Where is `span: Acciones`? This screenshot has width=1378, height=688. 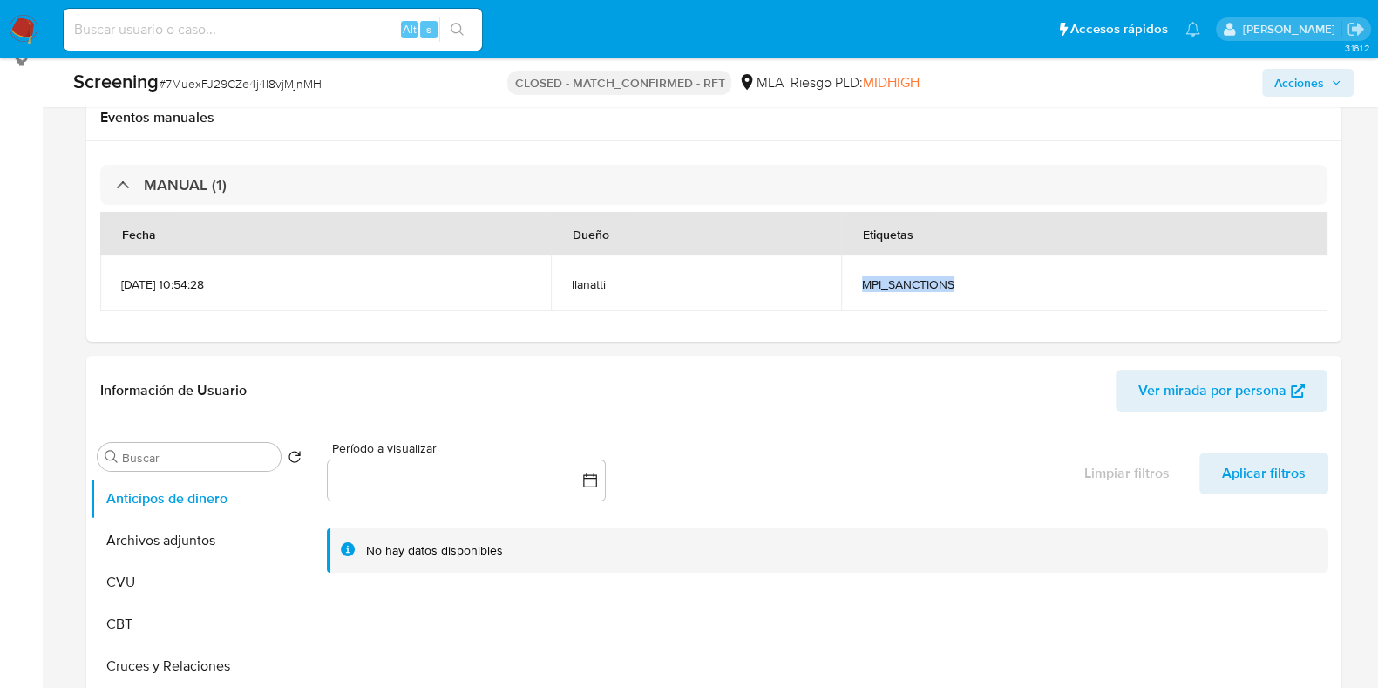
span: Acciones is located at coordinates (1299, 83).